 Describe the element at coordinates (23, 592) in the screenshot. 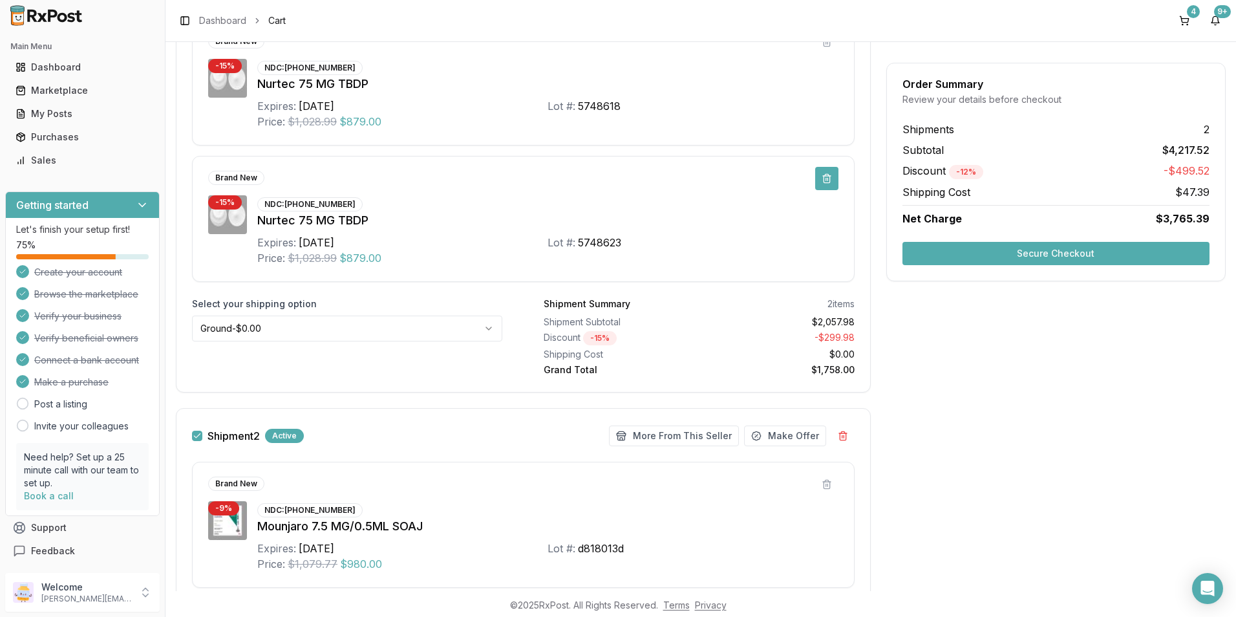

I see `img: User avatar` at that location.